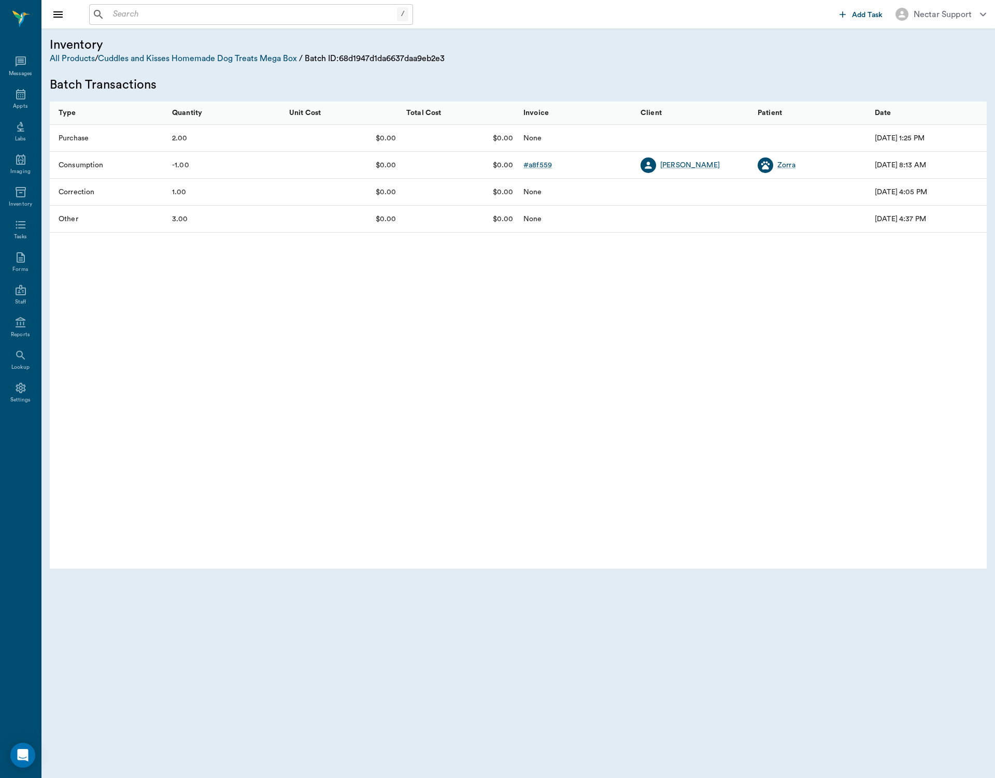 This screenshot has height=778, width=995. I want to click on div: Reports, so click(20, 335).